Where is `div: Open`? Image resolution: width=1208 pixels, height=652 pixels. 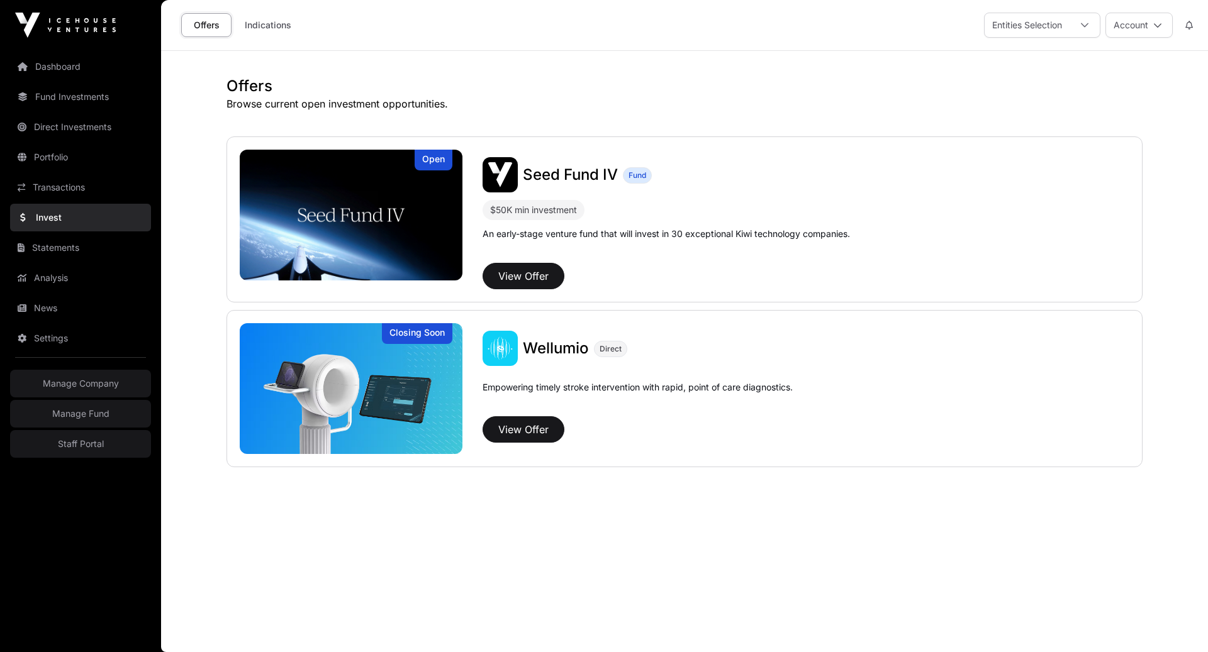 div: Open is located at coordinates (433, 160).